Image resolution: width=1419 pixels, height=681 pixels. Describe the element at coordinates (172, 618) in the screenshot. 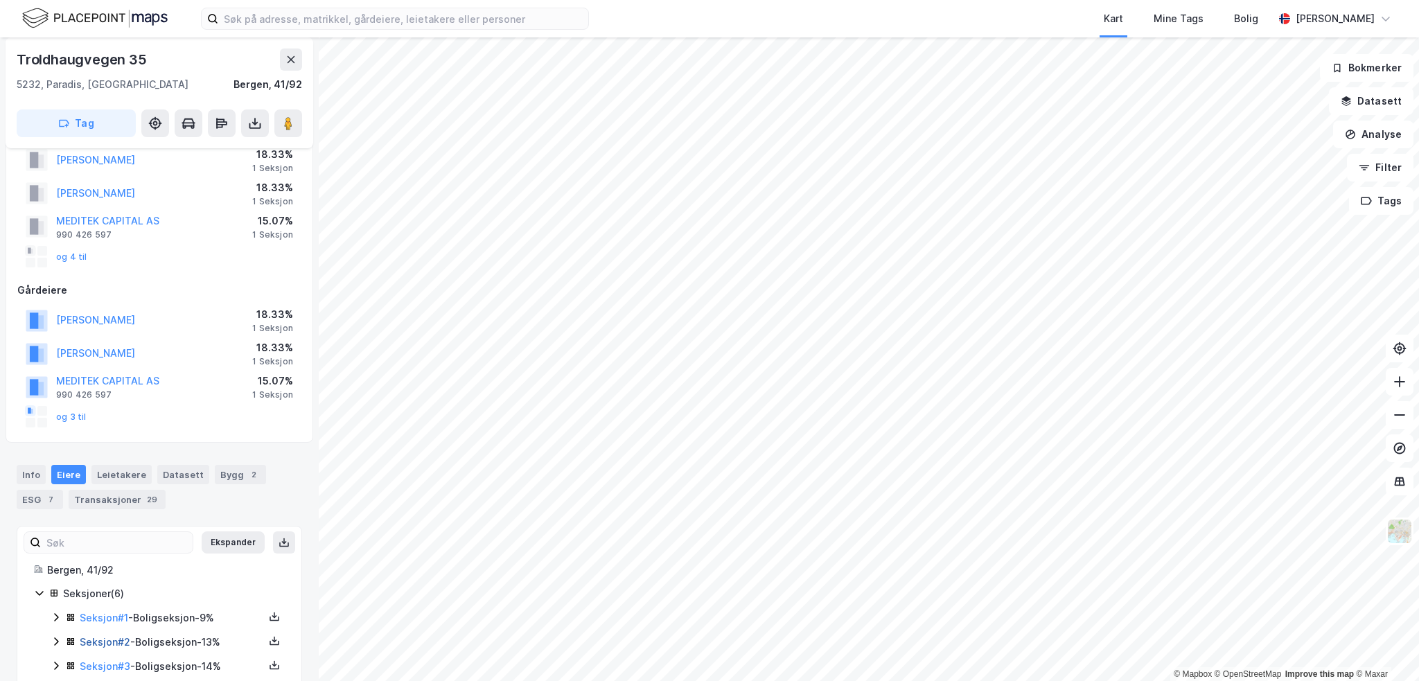

I see `div: - Boligseksjon - 9%` at that location.